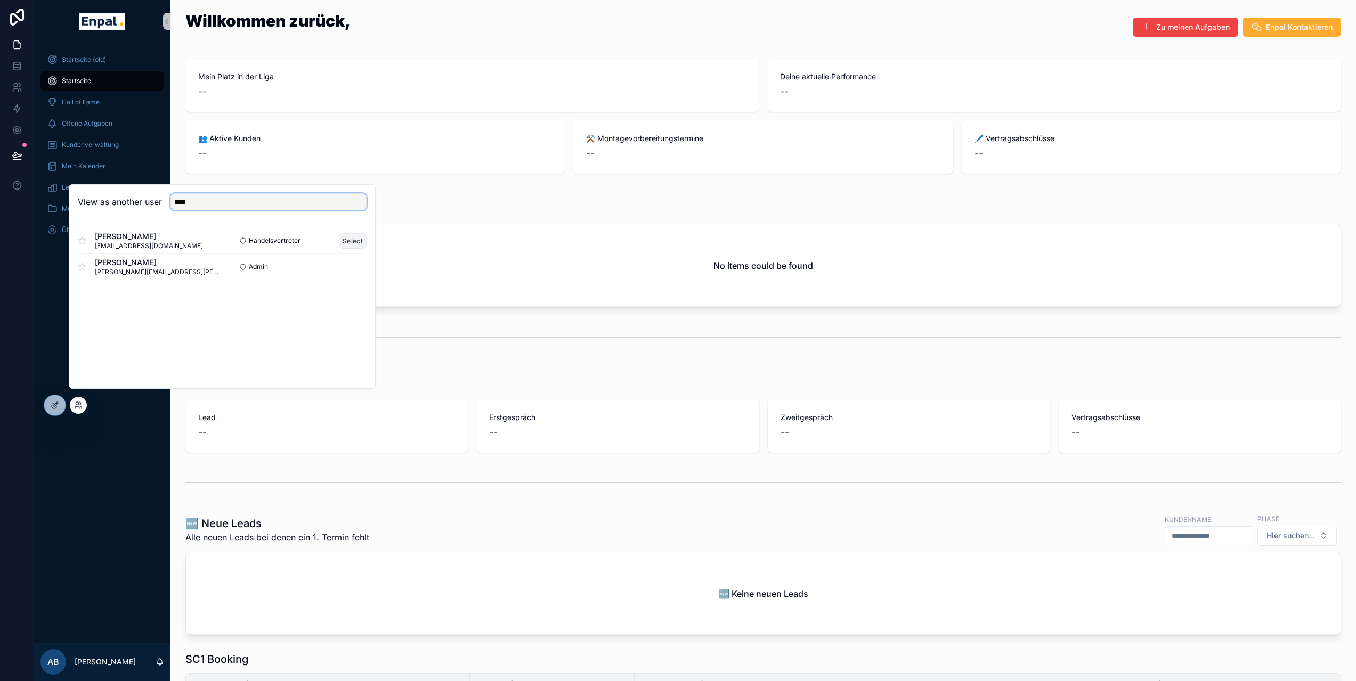 The image size is (1356, 681). I want to click on label: Kundenname, so click(1188, 519).